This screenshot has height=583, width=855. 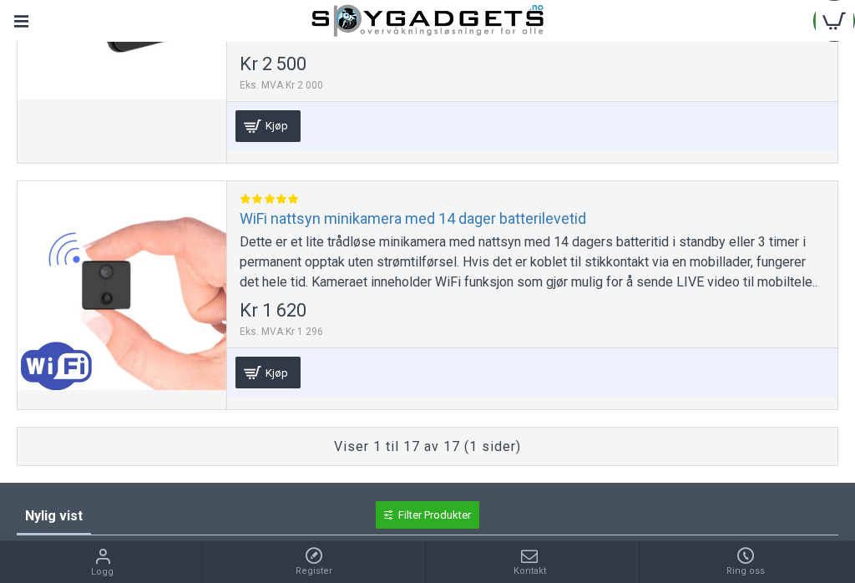 I want to click on span: Logg, so click(x=102, y=572).